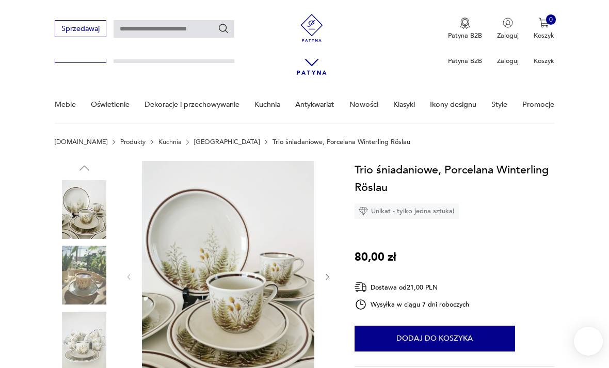 This screenshot has height=368, width=609. I want to click on a: Ikona medaluPatyna B2B, so click(465, 29).